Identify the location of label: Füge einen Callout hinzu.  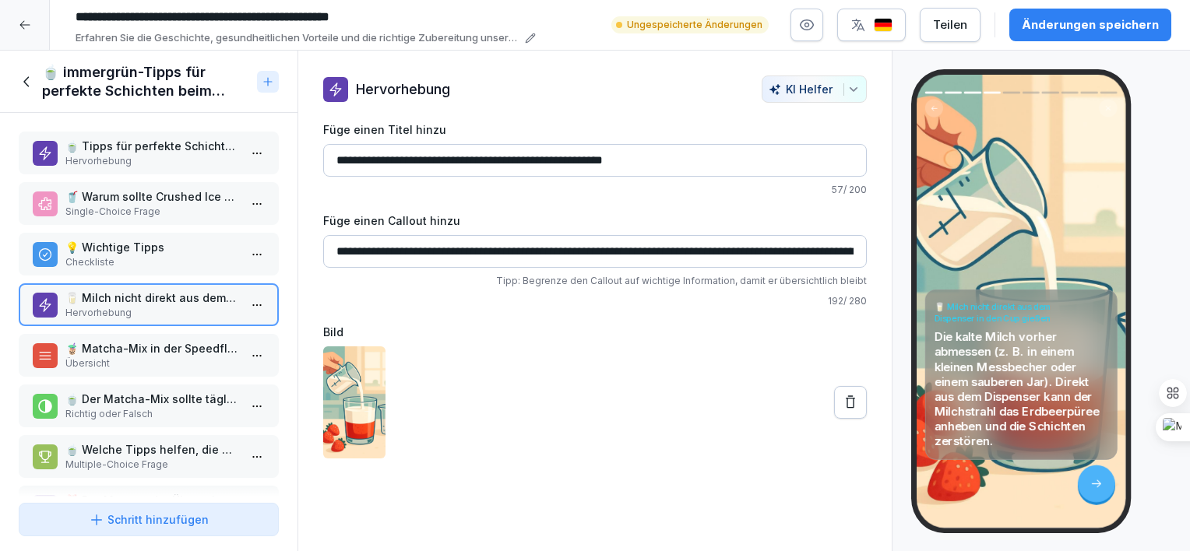
(595, 220).